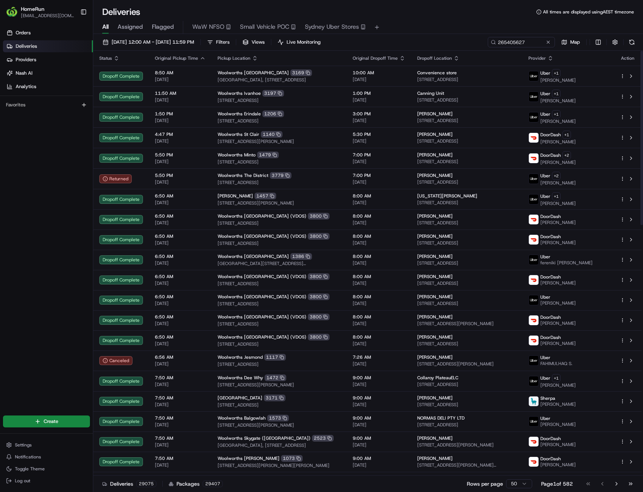  I want to click on a: Providers, so click(48, 60).